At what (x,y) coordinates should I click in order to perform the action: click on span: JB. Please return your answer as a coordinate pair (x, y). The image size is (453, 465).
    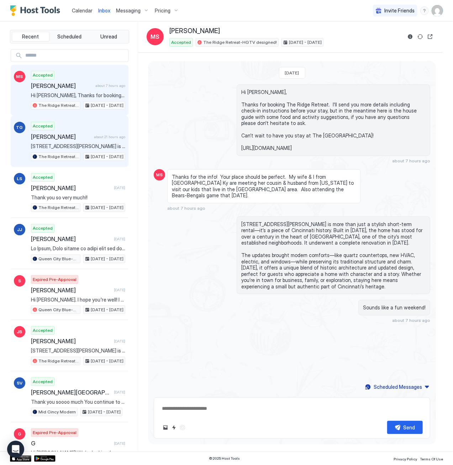
    Looking at the image, I should click on (20, 332).